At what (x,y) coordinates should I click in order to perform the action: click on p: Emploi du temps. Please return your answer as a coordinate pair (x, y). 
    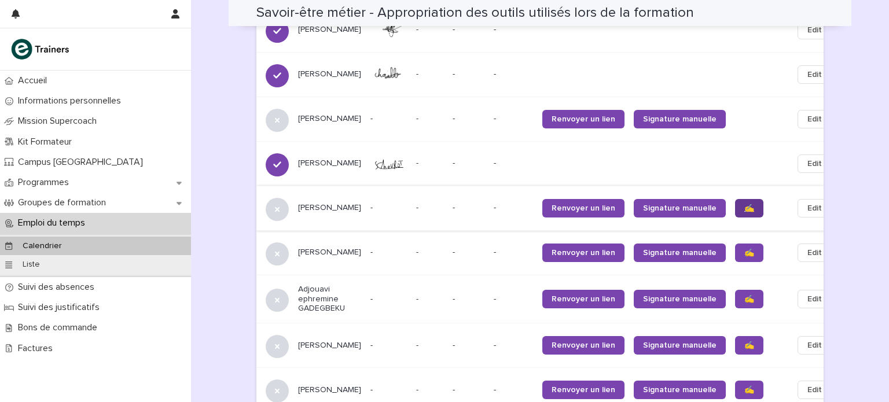
    Looking at the image, I should click on (54, 223).